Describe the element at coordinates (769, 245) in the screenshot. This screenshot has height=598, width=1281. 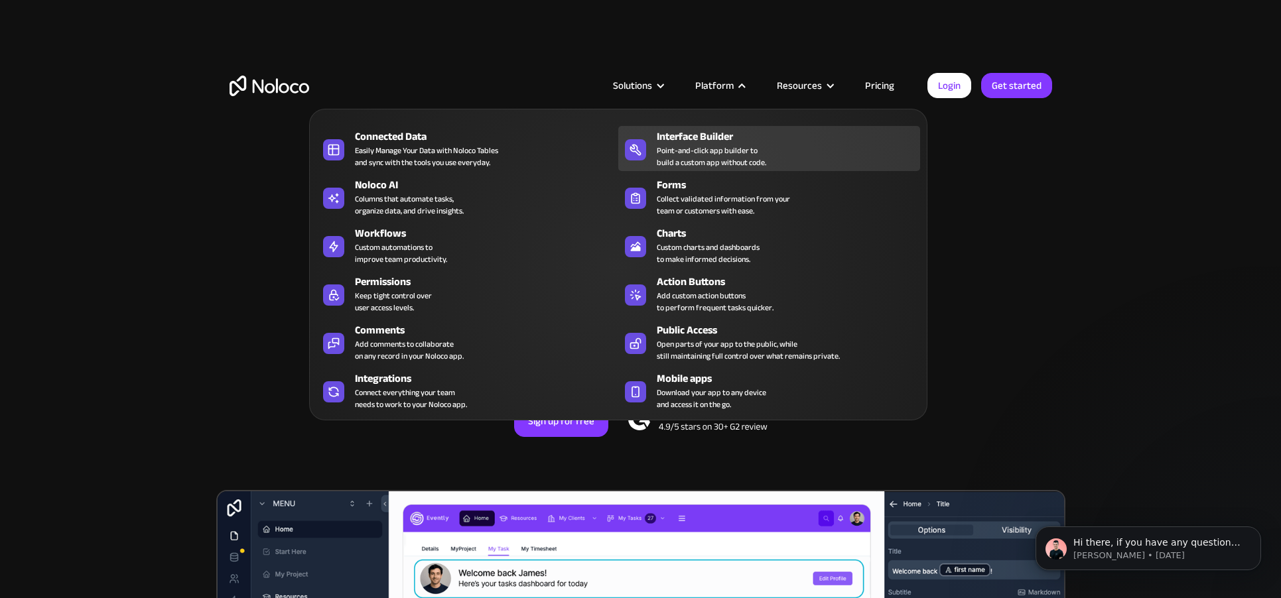
I see `a: ChartsCustom charts and dashboardsto make informed decisions.` at that location.